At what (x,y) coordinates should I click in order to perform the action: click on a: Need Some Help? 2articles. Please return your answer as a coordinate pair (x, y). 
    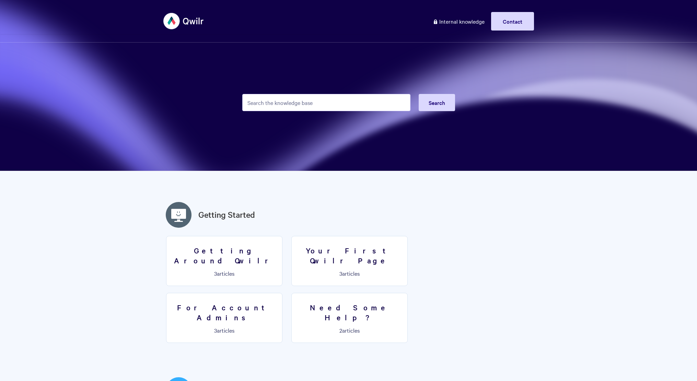
    Looking at the image, I should click on (349, 318).